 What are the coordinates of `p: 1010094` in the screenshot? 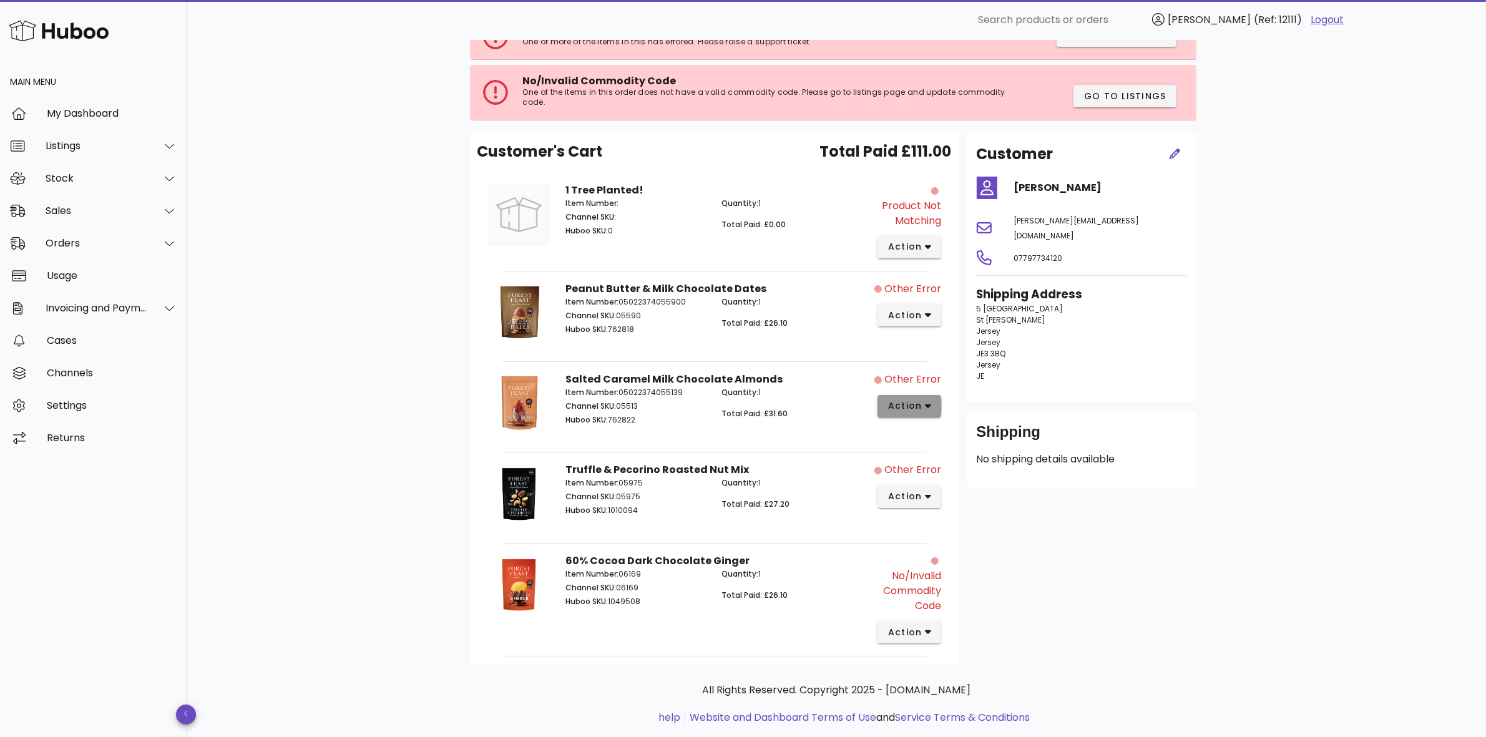 It's located at (636, 511).